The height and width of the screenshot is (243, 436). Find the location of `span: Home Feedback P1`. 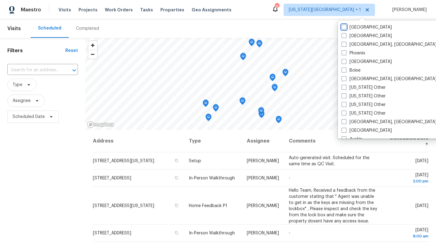

span: Home Feedback P1 is located at coordinates (208, 205).